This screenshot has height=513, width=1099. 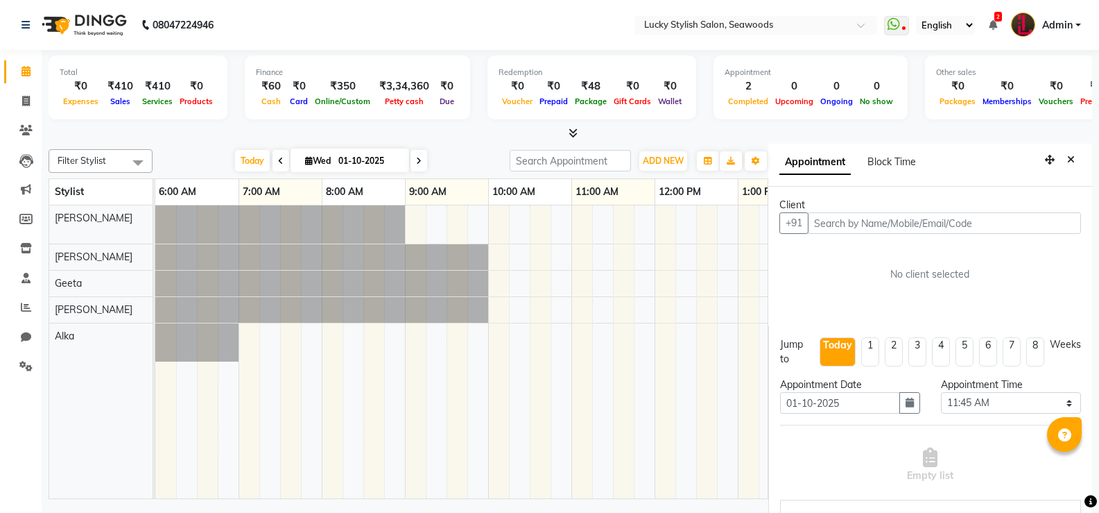 I want to click on span: Expenses, so click(x=80, y=101).